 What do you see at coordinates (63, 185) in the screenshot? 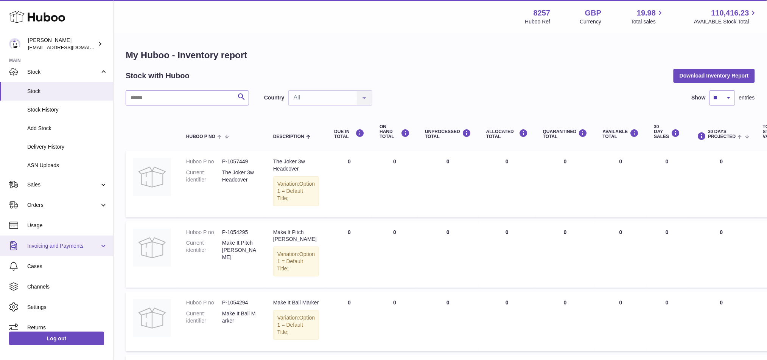
I see `span: Sales` at bounding box center [63, 185].